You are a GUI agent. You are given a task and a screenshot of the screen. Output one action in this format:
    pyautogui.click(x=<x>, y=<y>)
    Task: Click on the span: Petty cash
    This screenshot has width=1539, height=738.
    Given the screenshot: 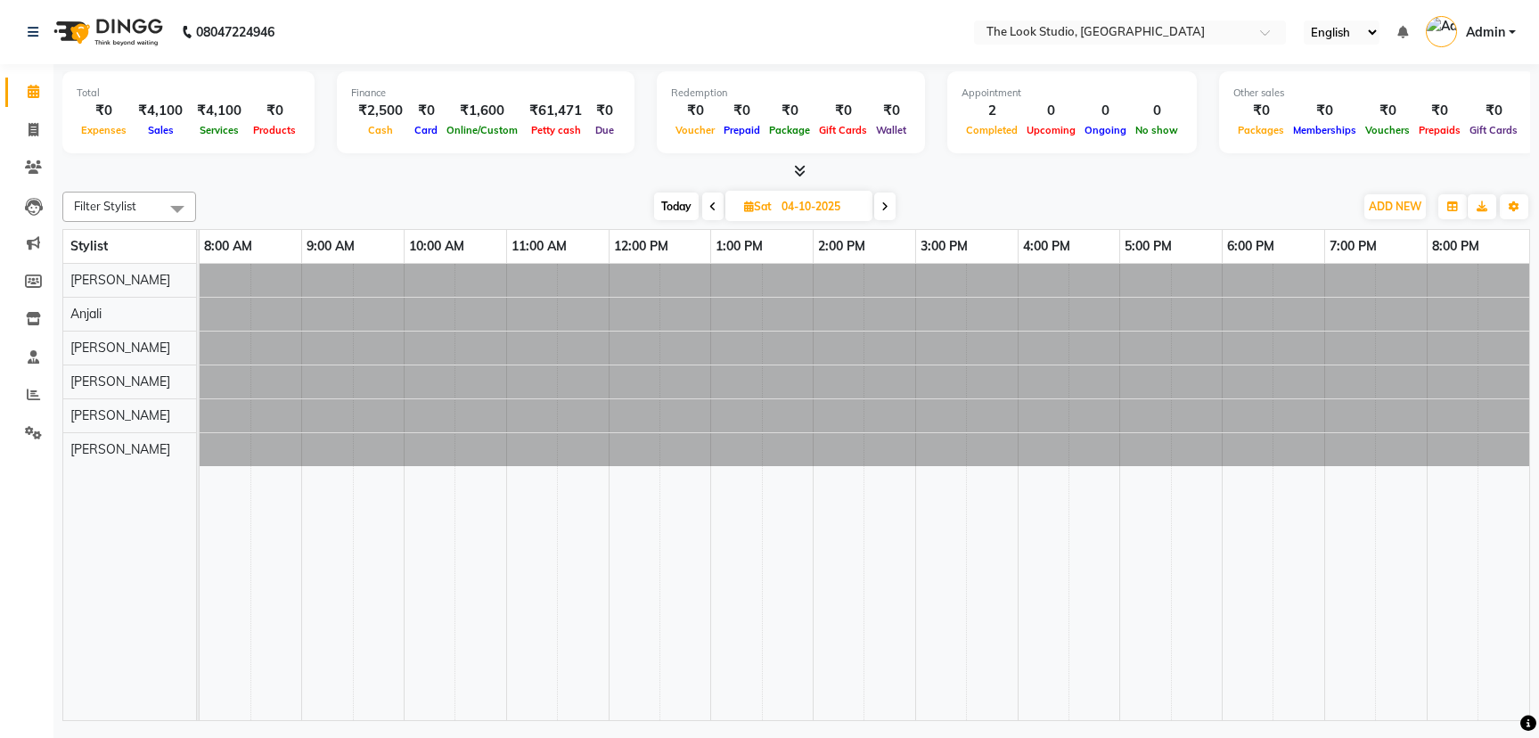 What is the action you would take?
    pyautogui.click(x=556, y=130)
    